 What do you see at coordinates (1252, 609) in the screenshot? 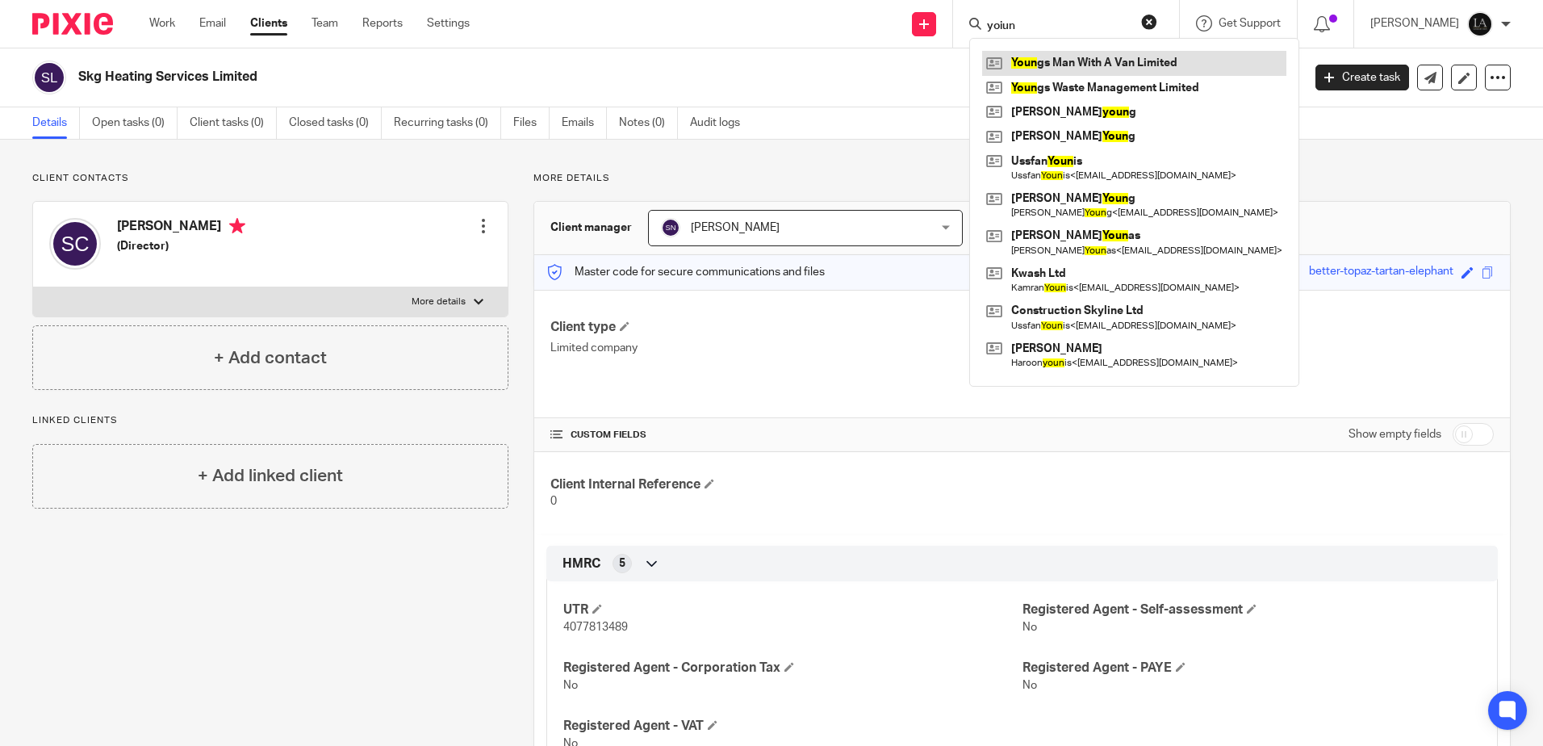
I see `h4: Registered Agent - Self-assessment` at bounding box center [1252, 609].